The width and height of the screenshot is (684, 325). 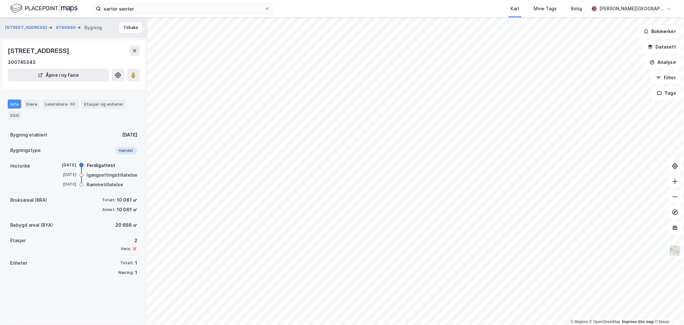 I want to click on a: OpenStreetMap, so click(x=605, y=321).